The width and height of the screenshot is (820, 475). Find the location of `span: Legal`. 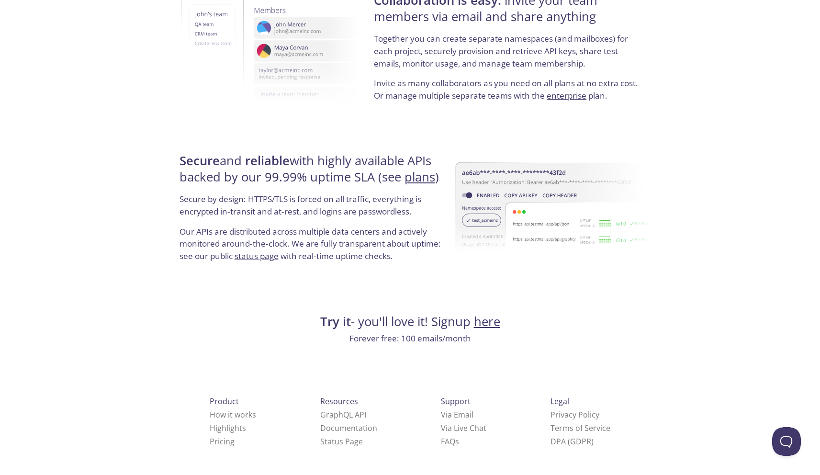

span: Legal is located at coordinates (560, 401).